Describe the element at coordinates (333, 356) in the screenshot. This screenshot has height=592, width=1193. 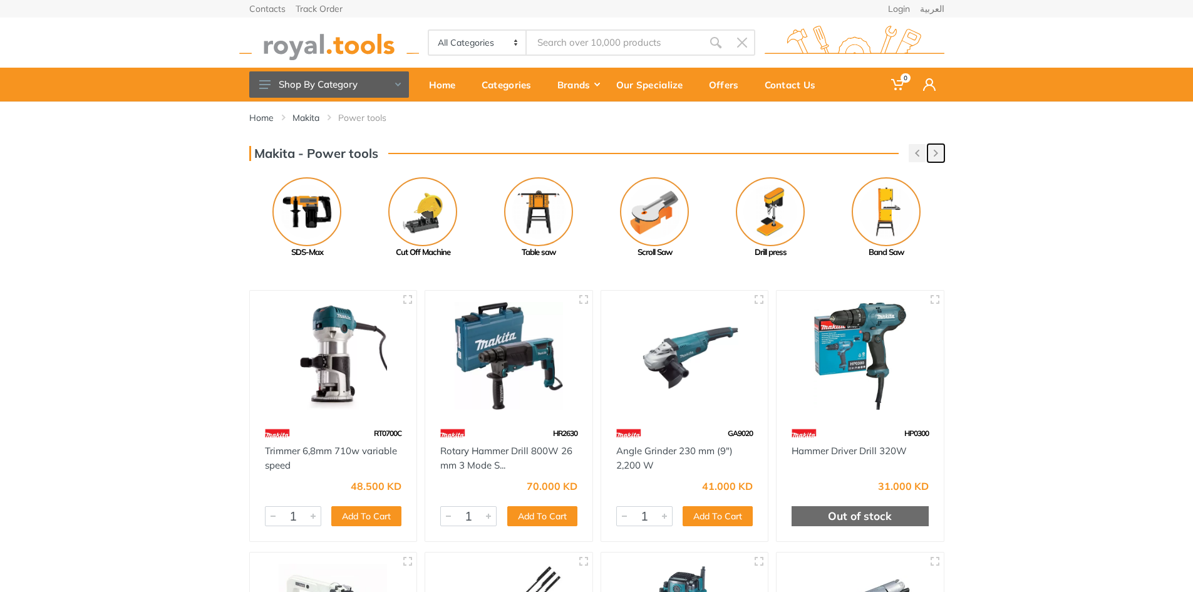
I see `img: Royal Tools - Trimmer 6,8mm 710w variable speed` at that location.